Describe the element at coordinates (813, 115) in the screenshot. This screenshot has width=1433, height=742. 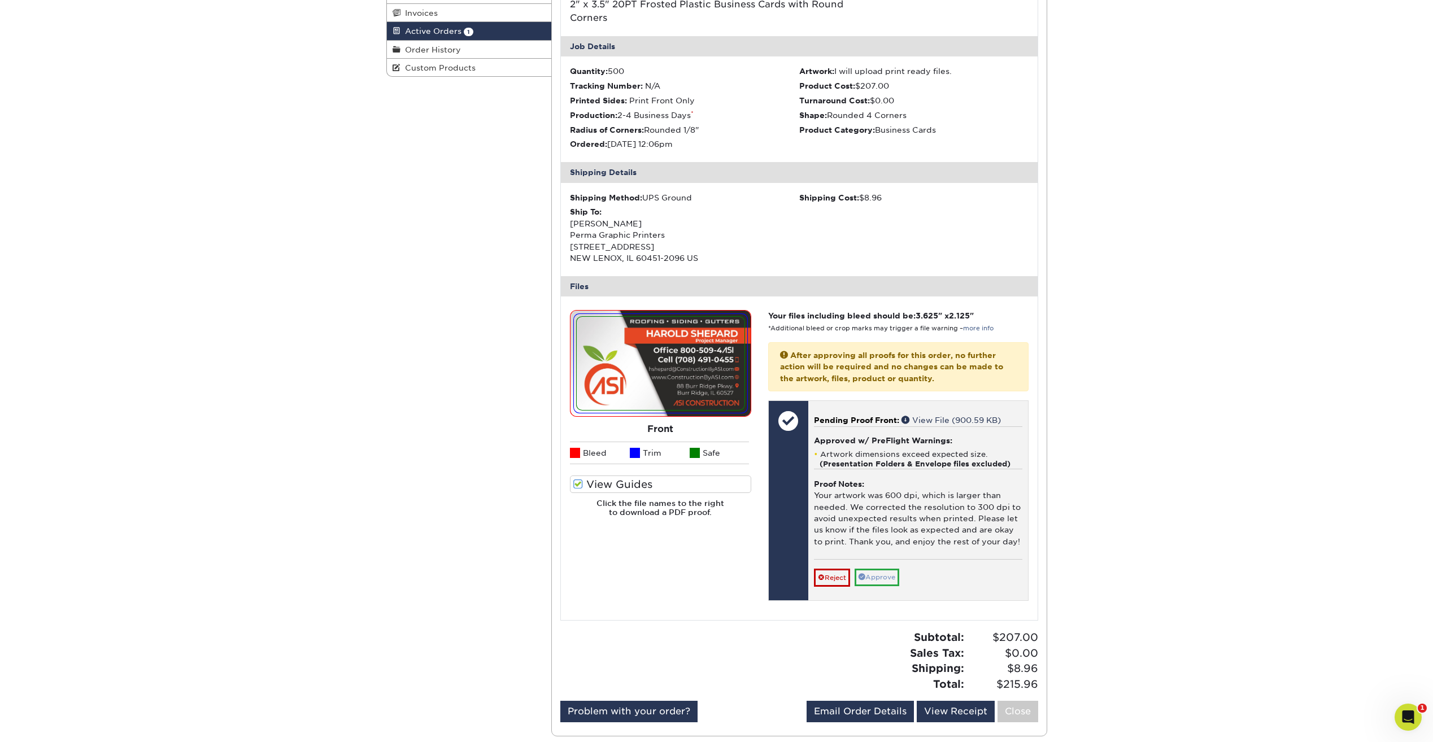
I see `strong: Shape:` at that location.